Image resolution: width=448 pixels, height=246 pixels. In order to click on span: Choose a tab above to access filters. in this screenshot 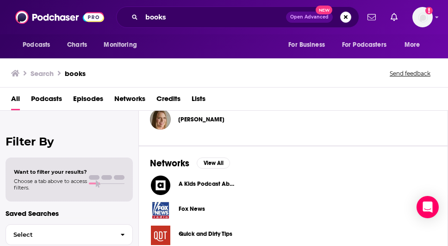, I will do `click(50, 184)`.